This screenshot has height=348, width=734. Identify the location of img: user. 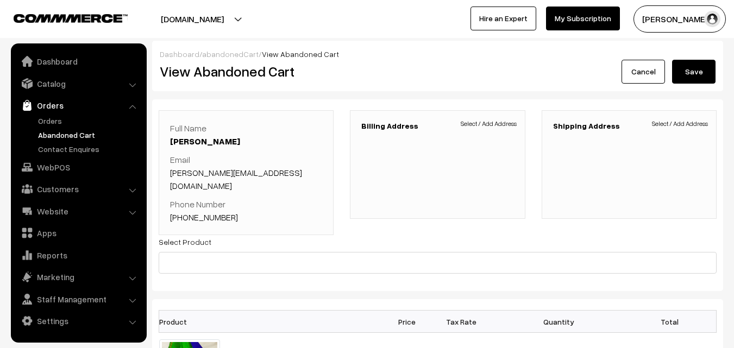
(712, 19).